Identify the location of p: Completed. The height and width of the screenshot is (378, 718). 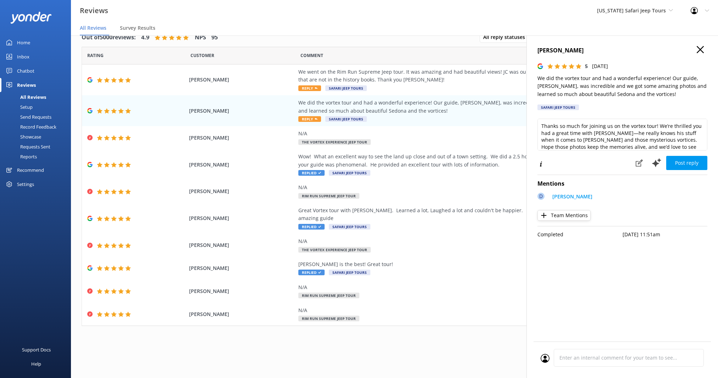
(580, 235).